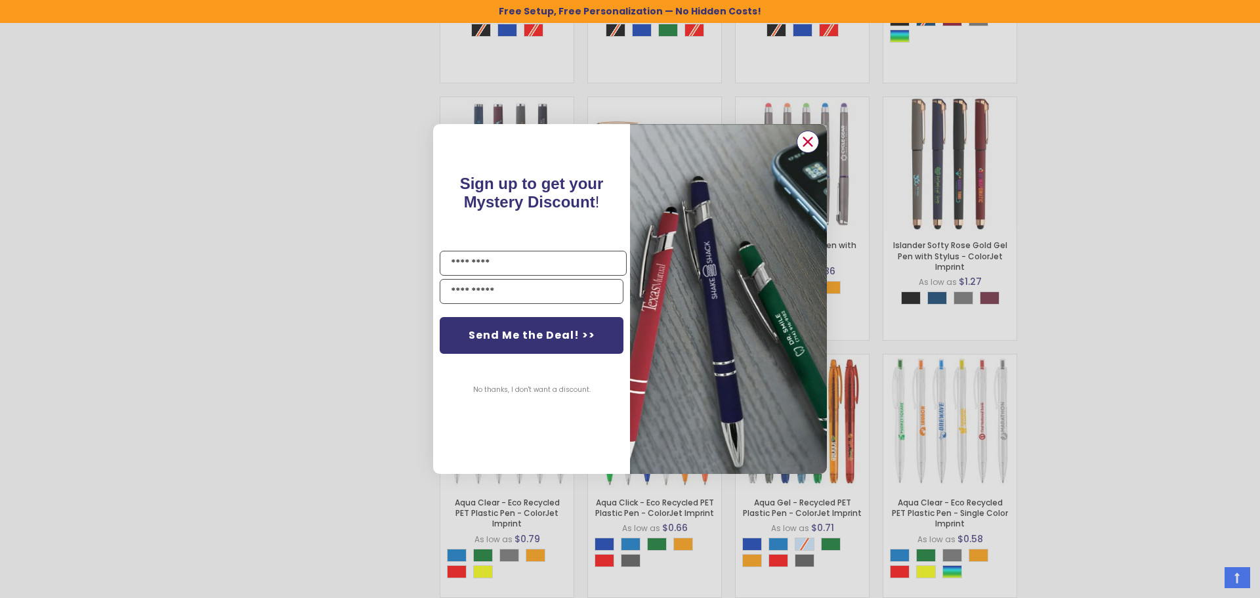  I want to click on span: Sign up to get your Mystery Discount, so click(532, 192).